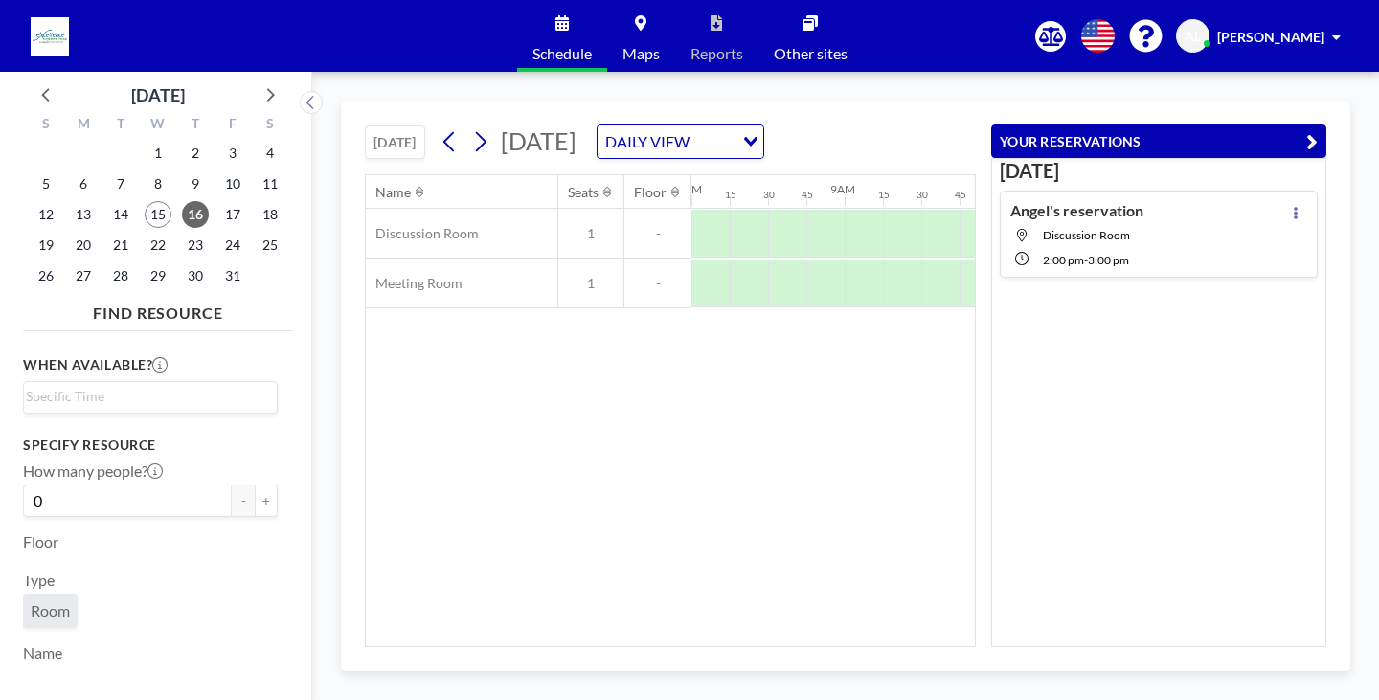 The image size is (1379, 700). Describe the element at coordinates (233, 184) in the screenshot. I see `span: Friday, October 10, 2025` at that location.